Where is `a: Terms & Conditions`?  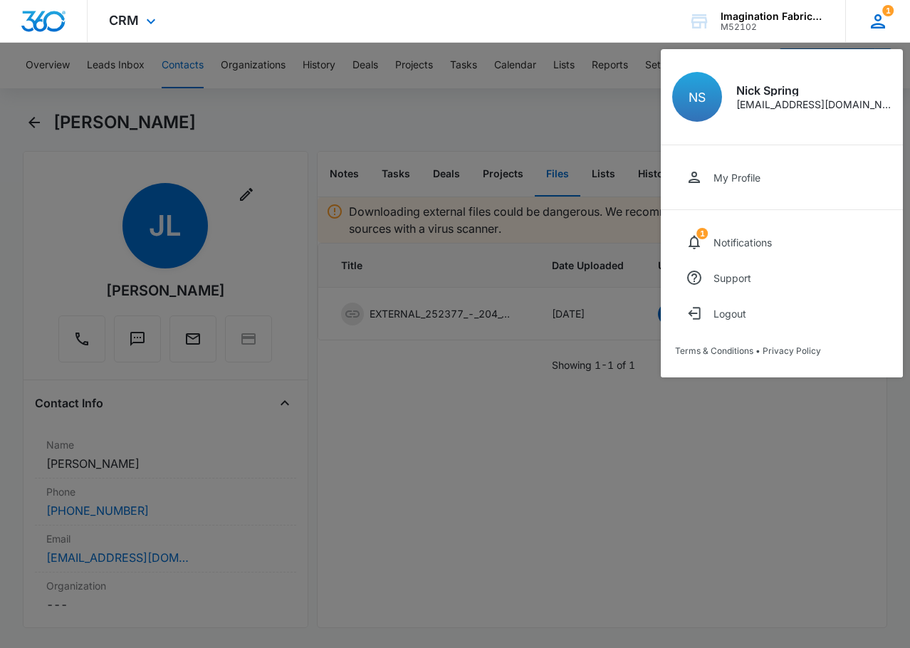
a: Terms & Conditions is located at coordinates (714, 350).